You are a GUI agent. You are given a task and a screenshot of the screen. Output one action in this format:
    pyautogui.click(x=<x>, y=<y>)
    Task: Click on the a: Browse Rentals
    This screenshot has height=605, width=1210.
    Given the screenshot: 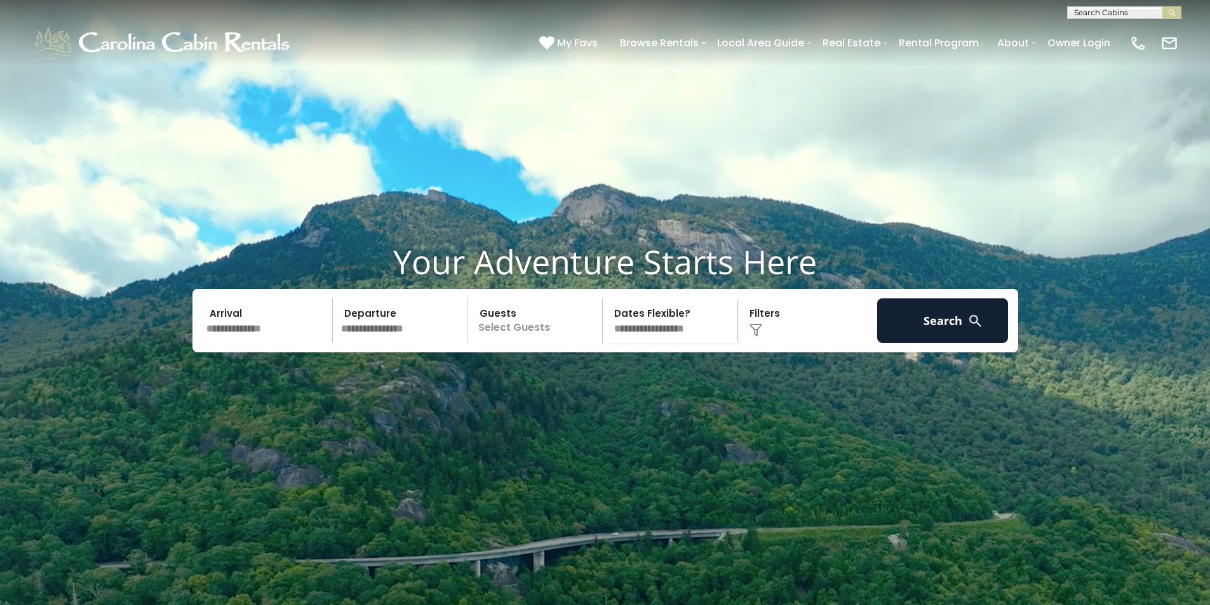 What is the action you would take?
    pyautogui.click(x=659, y=43)
    